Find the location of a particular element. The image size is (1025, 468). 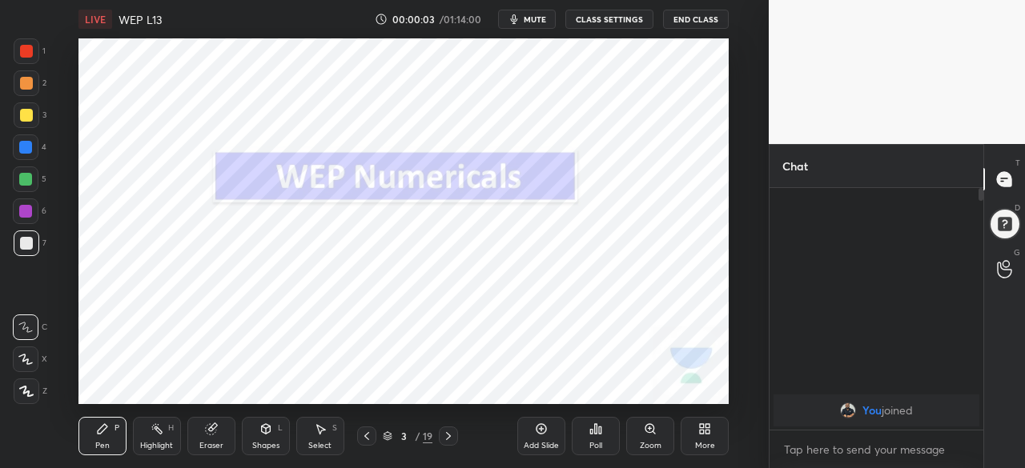

p: T is located at coordinates (1018, 163).